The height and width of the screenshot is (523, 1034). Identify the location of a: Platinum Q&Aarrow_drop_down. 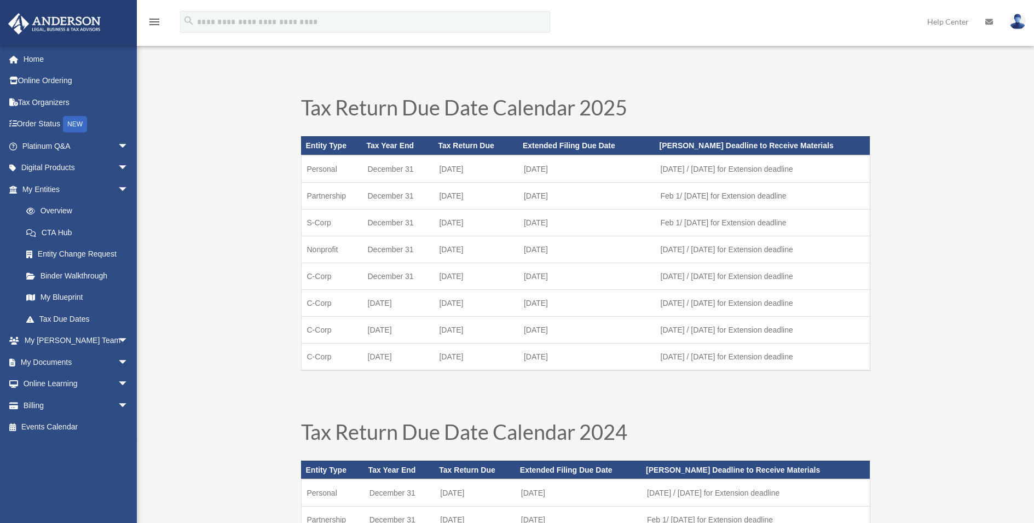
(76, 146).